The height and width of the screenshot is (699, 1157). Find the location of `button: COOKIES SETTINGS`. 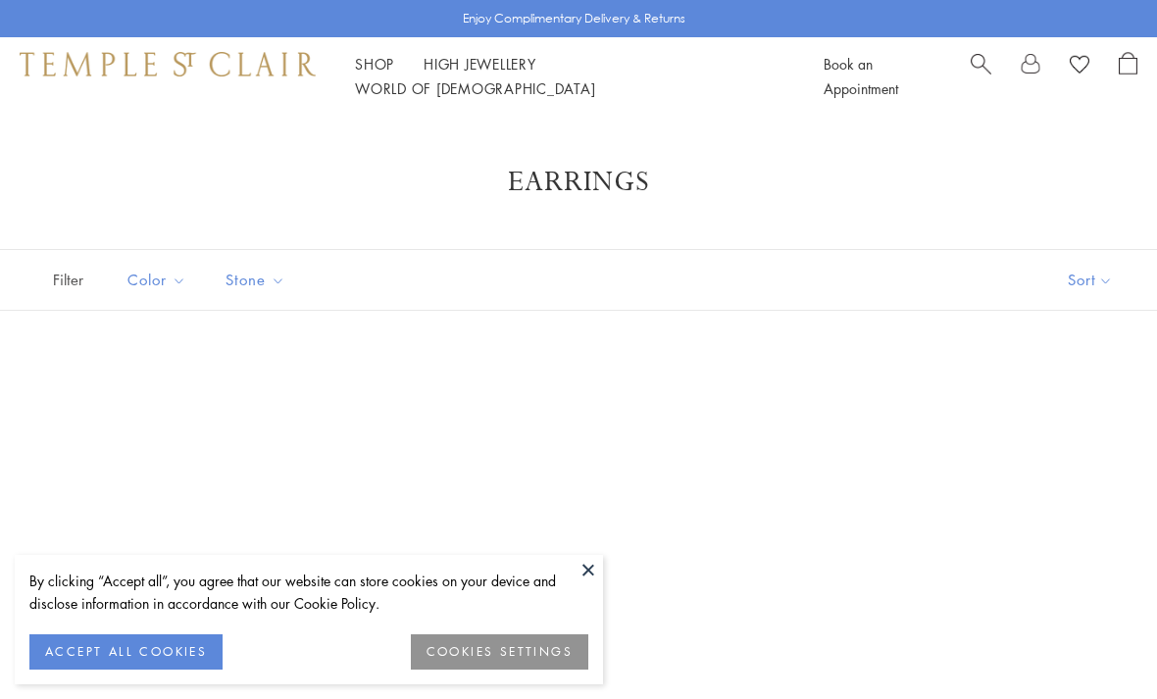

button: COOKIES SETTINGS is located at coordinates (499, 652).